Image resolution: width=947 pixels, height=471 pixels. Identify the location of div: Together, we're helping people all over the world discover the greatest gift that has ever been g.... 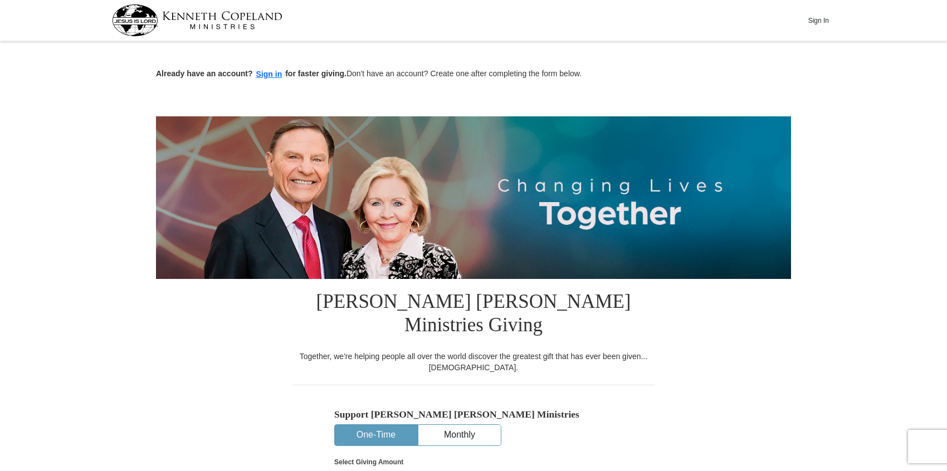
(473, 362).